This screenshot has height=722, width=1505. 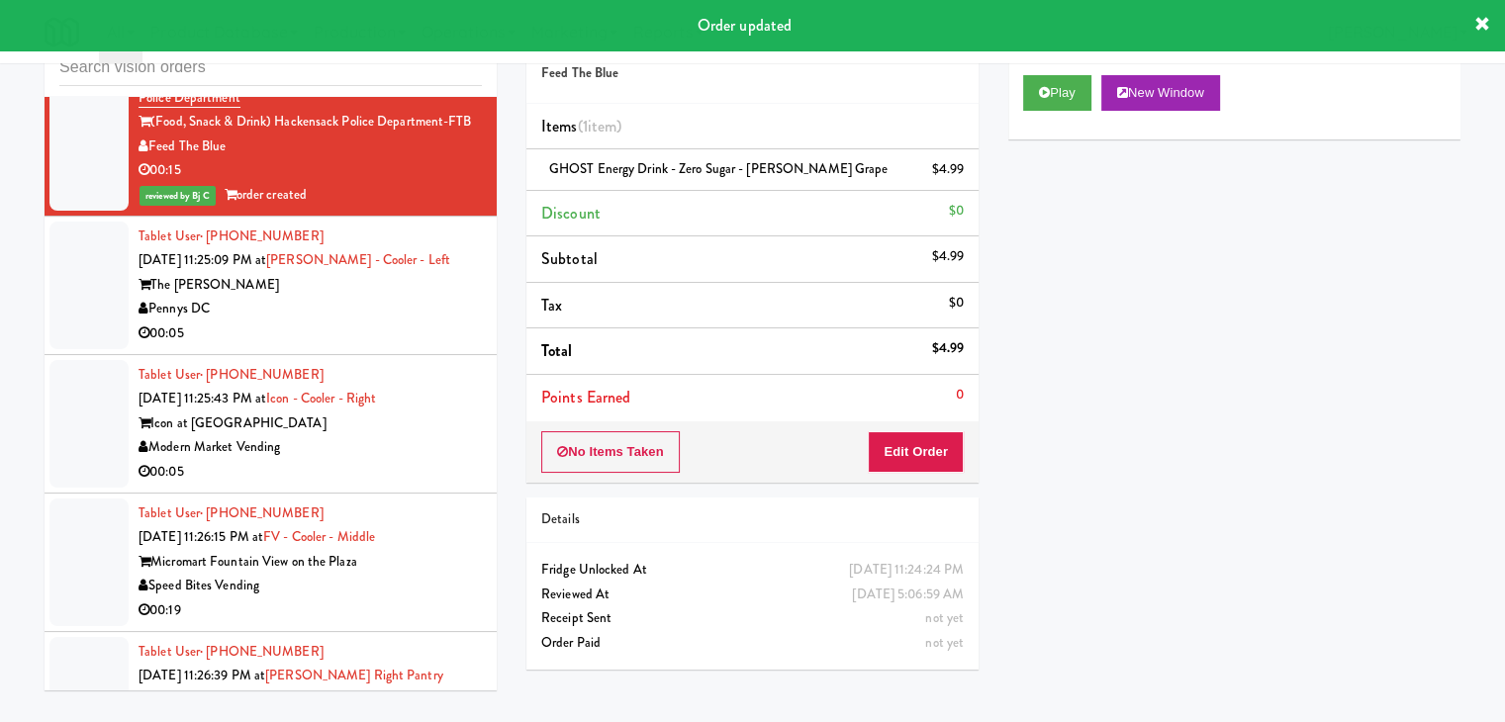 I want to click on a: (Food, Snack & Drink) Hackensack Police Department, so click(x=297, y=85).